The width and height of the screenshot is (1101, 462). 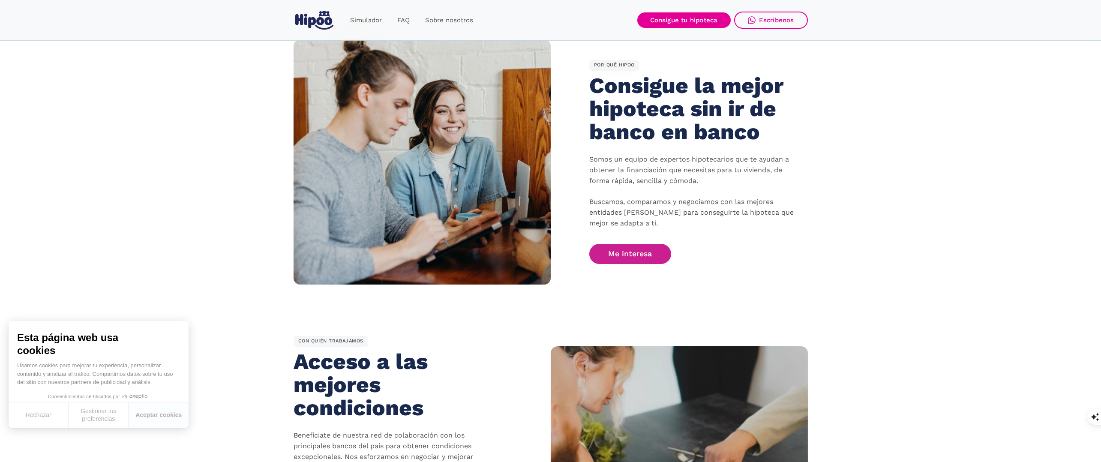 I want to click on div: Escríbenos, so click(x=777, y=20).